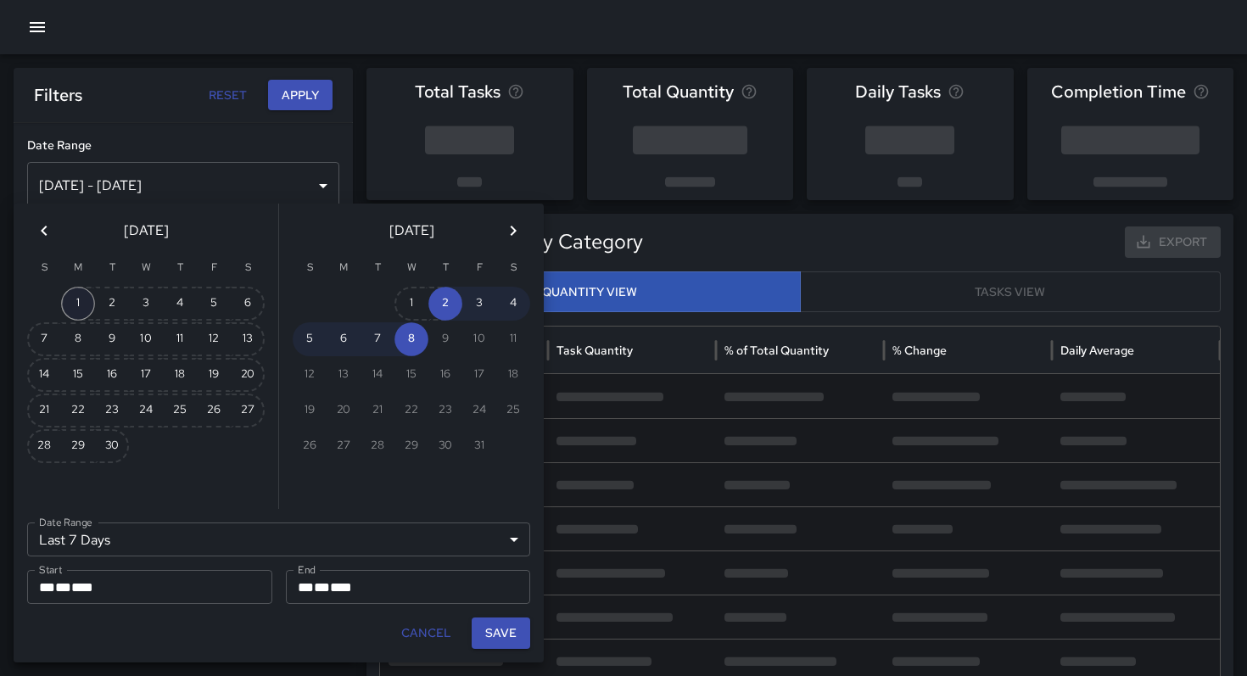 The height and width of the screenshot is (676, 1247). Describe the element at coordinates (146, 339) in the screenshot. I see `button: 10` at that location.